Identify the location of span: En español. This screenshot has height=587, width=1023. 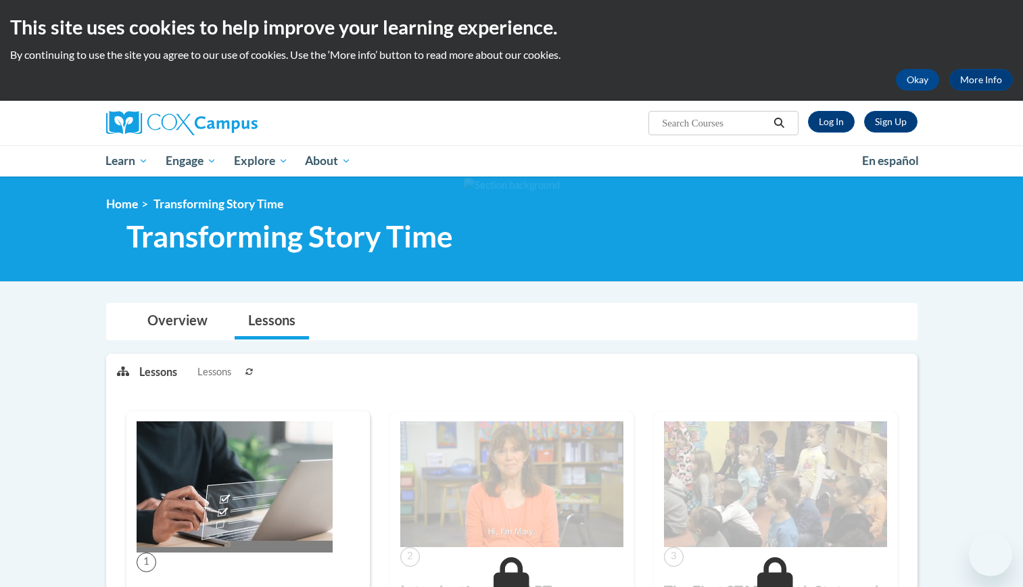
(890, 160).